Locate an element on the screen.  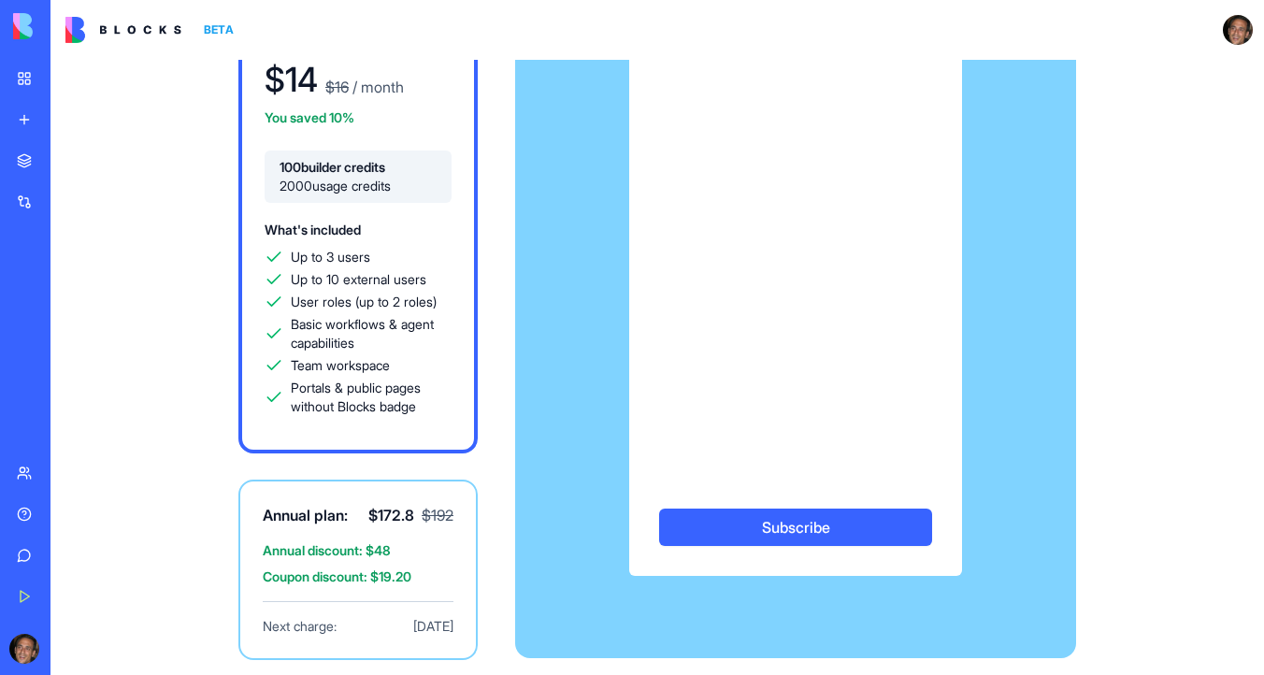
span: Team workspace is located at coordinates (340, 366).